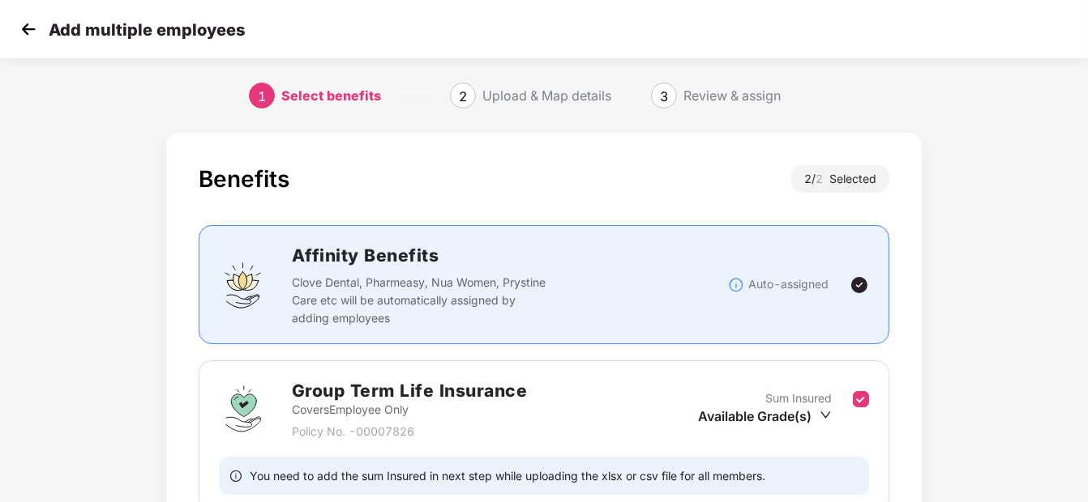 The width and height of the screenshot is (1088, 502). Describe the element at coordinates (236, 476) in the screenshot. I see `span: info-circle` at that location.